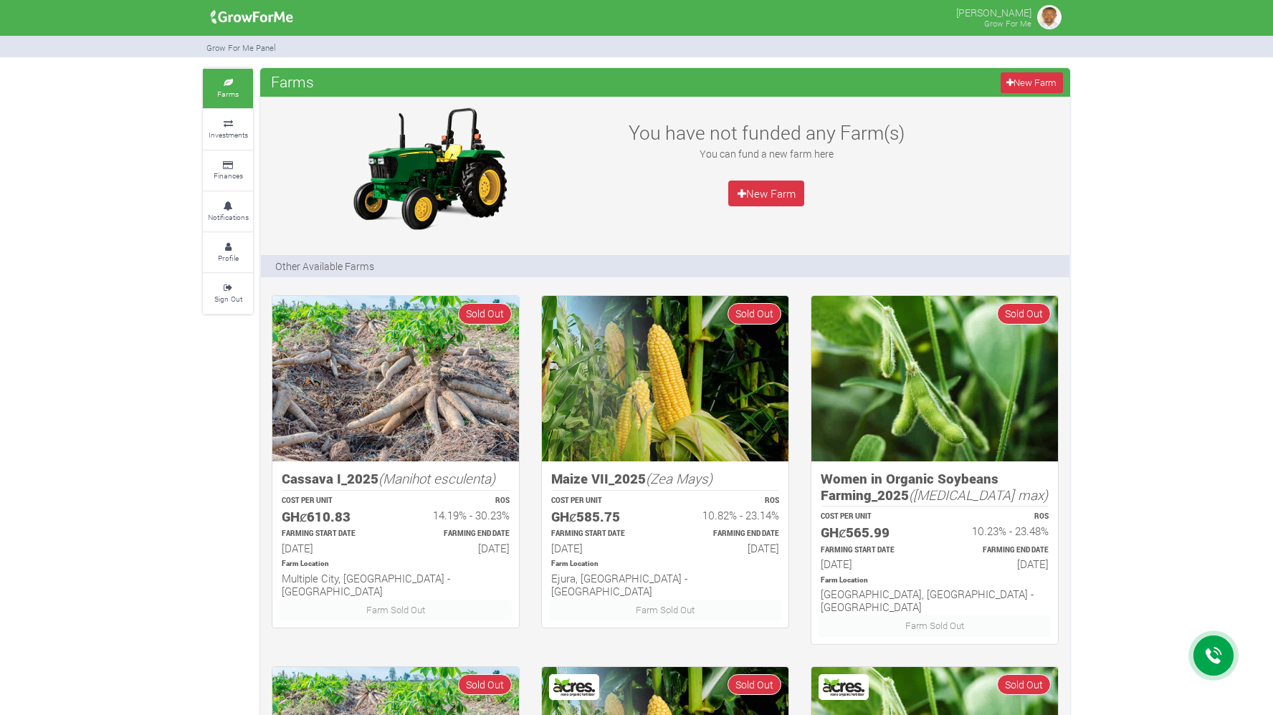  I want to click on a: Profile, so click(228, 252).